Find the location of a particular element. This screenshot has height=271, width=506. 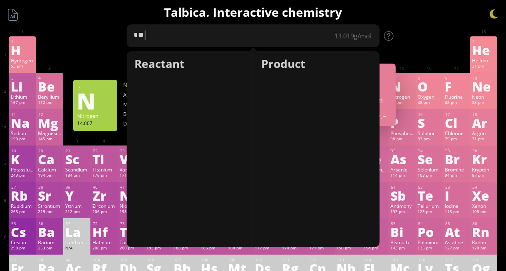

div: 14.007 is located at coordinates (95, 123).